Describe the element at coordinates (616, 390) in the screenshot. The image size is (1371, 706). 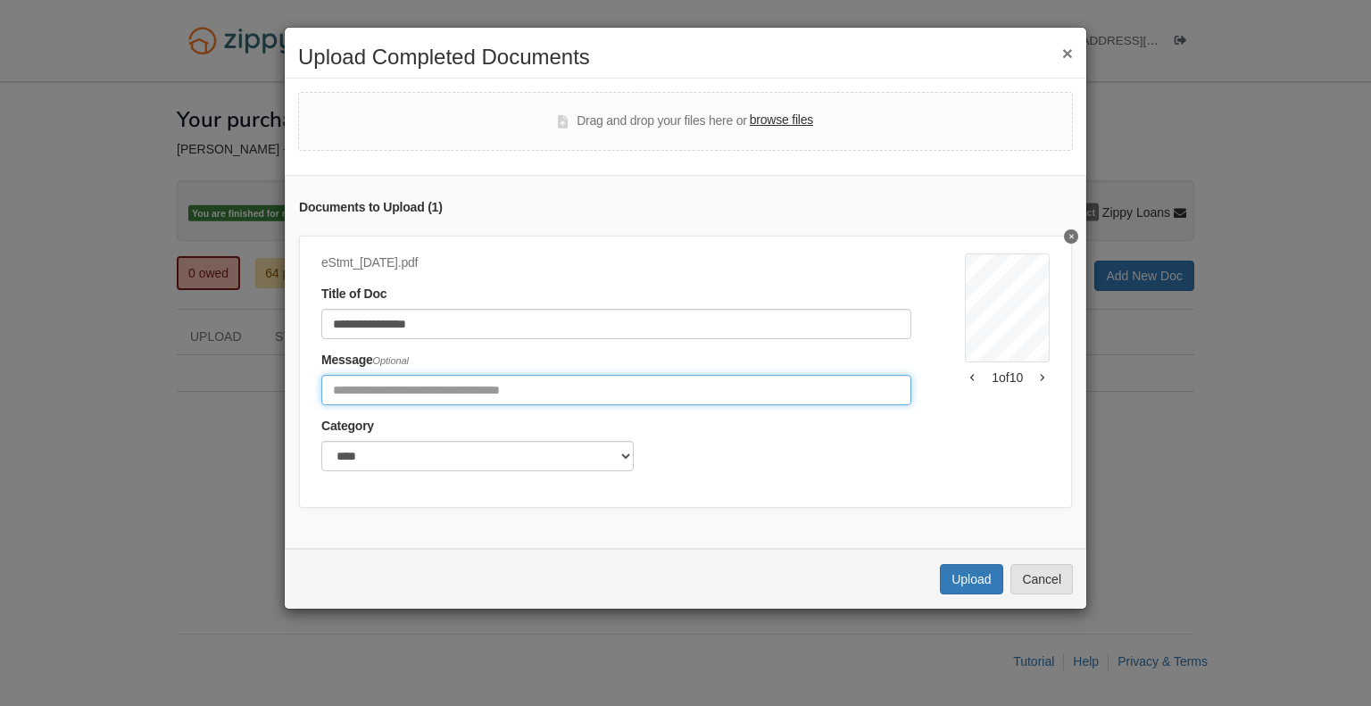
I see `input: Include any comments on this document` at that location.